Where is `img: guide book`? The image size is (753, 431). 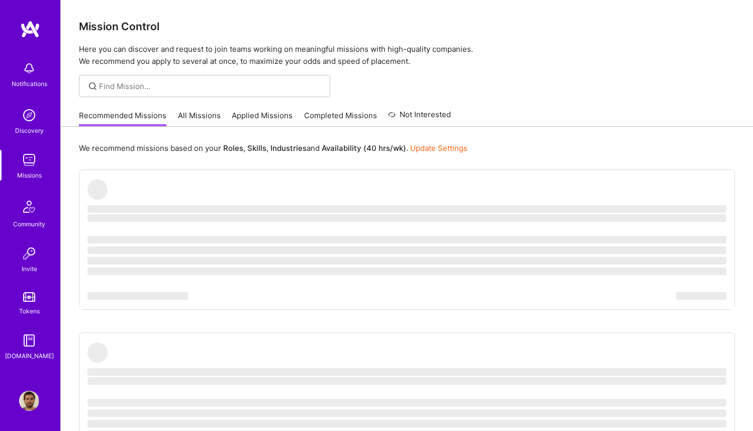
img: guide book is located at coordinates (29, 340).